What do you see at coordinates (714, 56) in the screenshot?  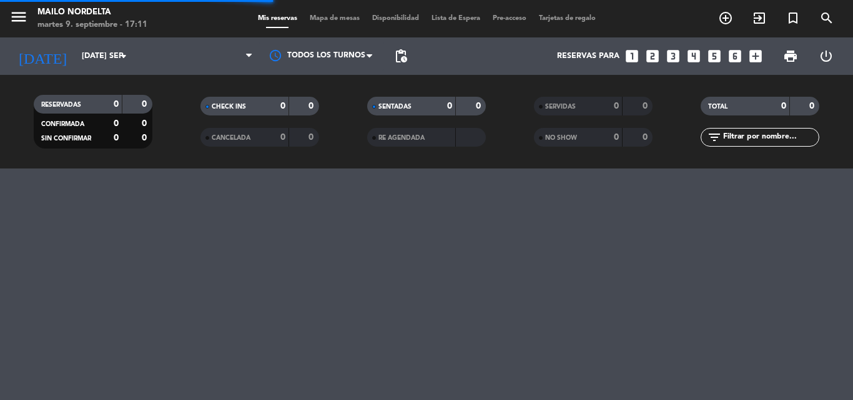 I see `i: looks_5` at bounding box center [714, 56].